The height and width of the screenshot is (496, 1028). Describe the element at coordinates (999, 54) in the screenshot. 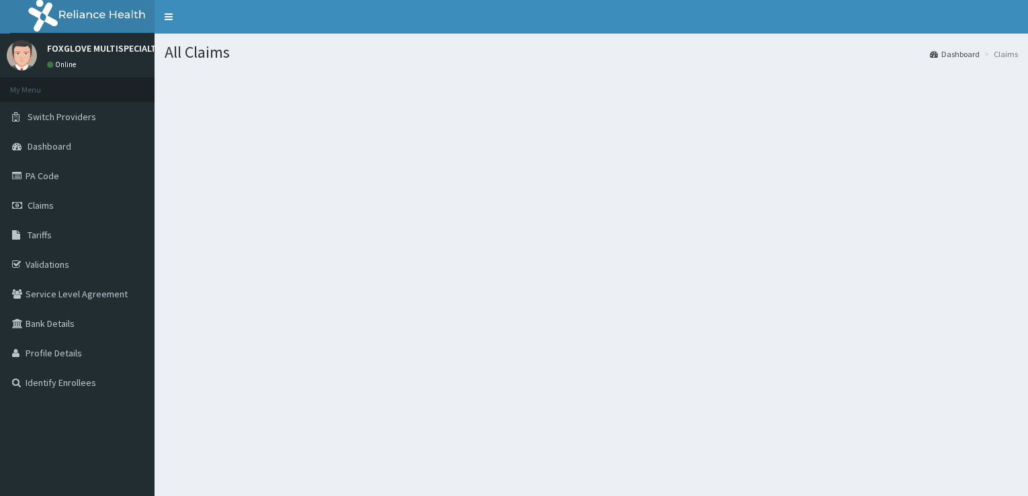

I see `li: Claims` at that location.